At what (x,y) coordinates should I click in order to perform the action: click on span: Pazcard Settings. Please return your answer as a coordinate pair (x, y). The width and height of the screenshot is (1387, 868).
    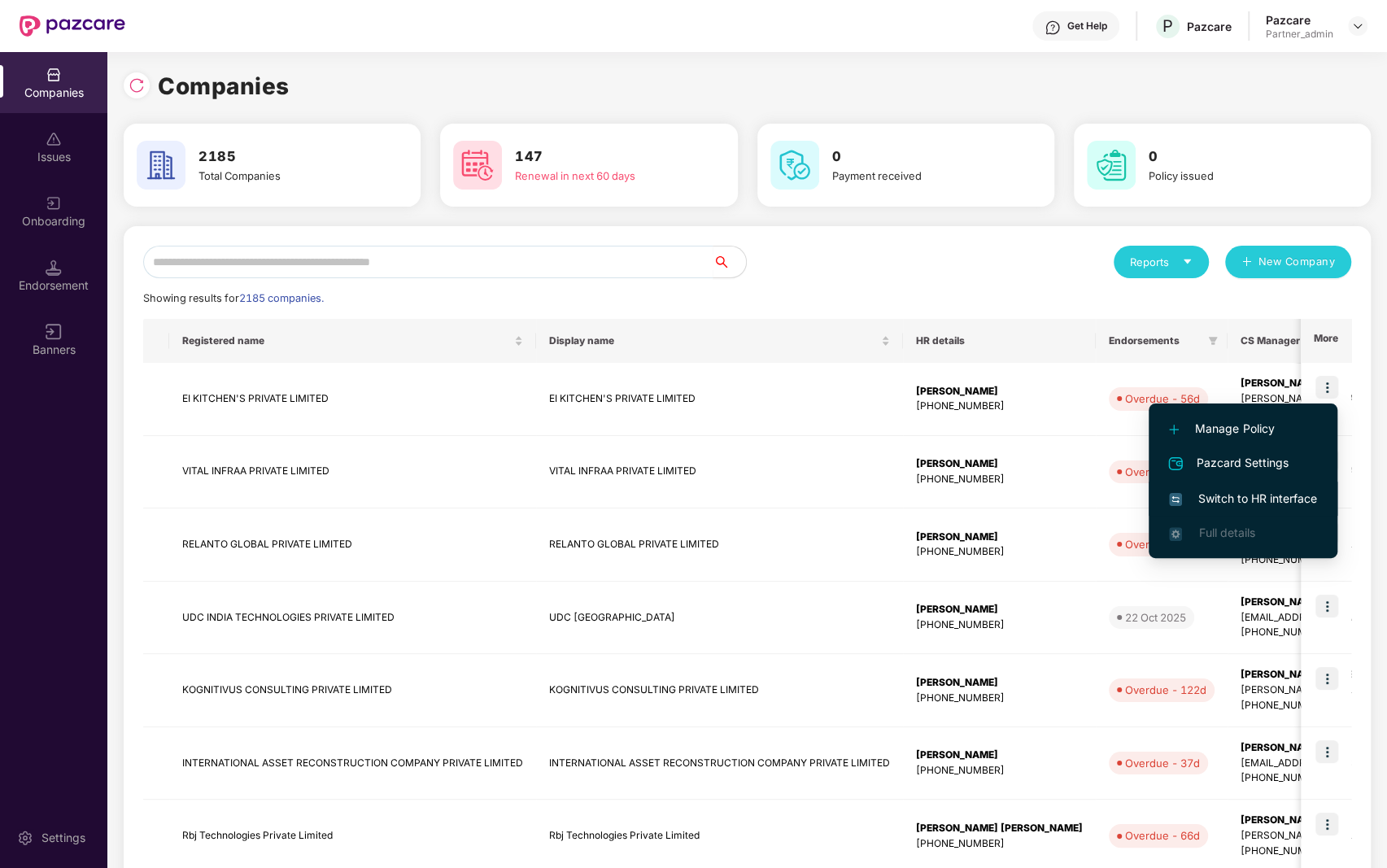
    Looking at the image, I should click on (1244, 463).